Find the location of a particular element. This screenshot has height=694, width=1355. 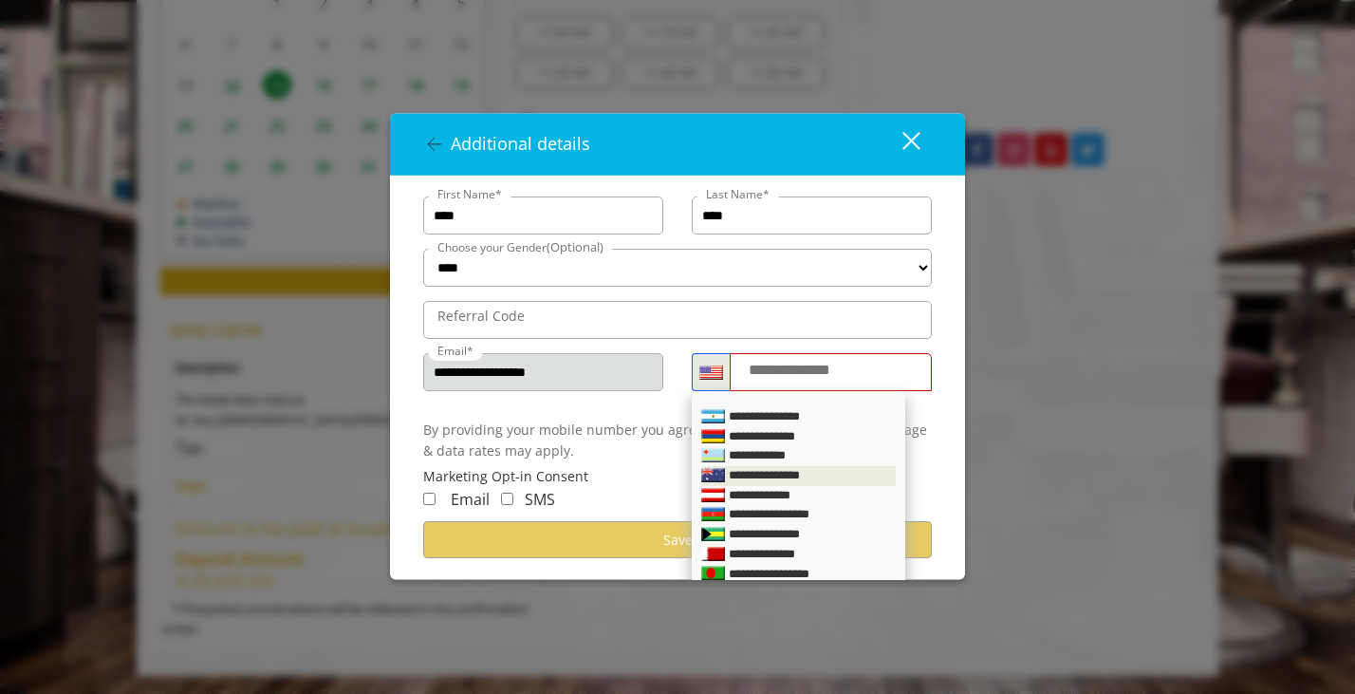

span: (Optional) is located at coordinates (575, 248).